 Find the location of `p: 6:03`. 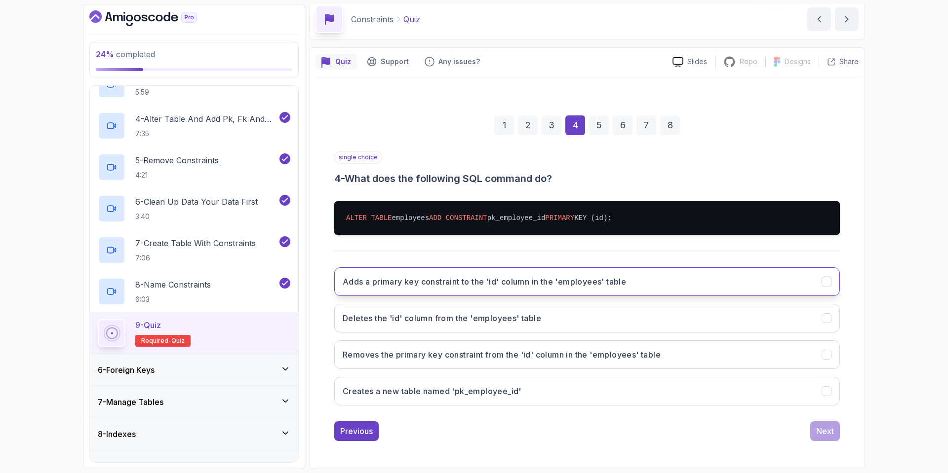

p: 6:03 is located at coordinates (173, 300).